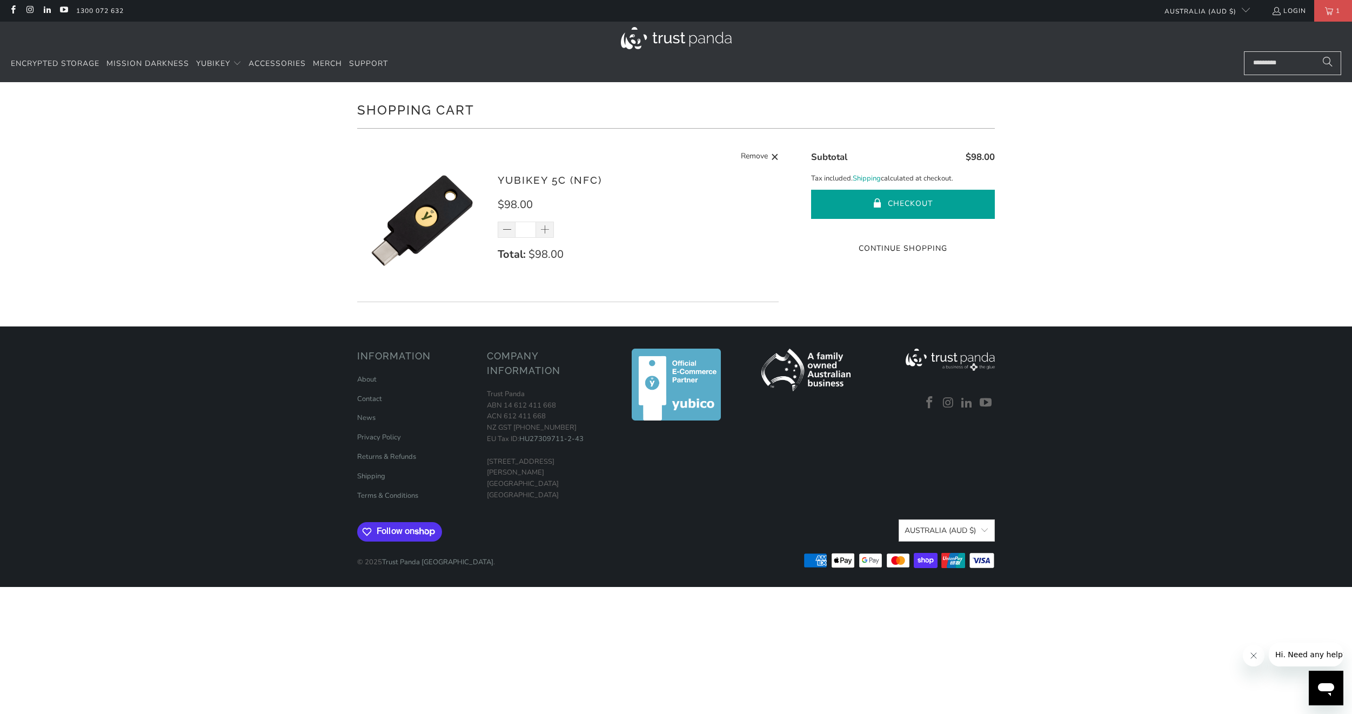 Image resolution: width=1352 pixels, height=714 pixels. I want to click on a: Support, so click(369, 64).